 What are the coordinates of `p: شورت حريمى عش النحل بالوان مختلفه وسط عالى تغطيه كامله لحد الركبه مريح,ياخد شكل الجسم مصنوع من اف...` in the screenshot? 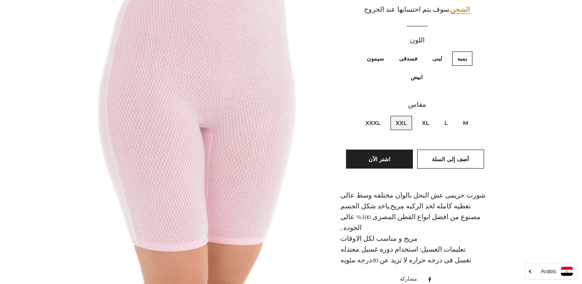 It's located at (417, 227).